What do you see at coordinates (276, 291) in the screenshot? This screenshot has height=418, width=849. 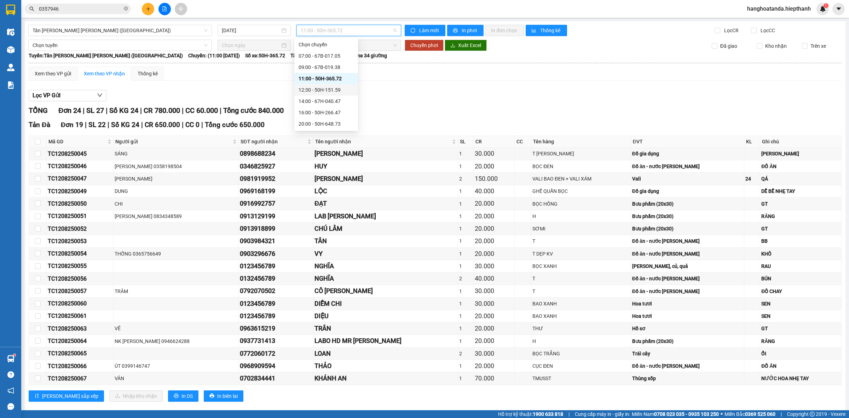 I see `td: 0792070502` at bounding box center [276, 291].